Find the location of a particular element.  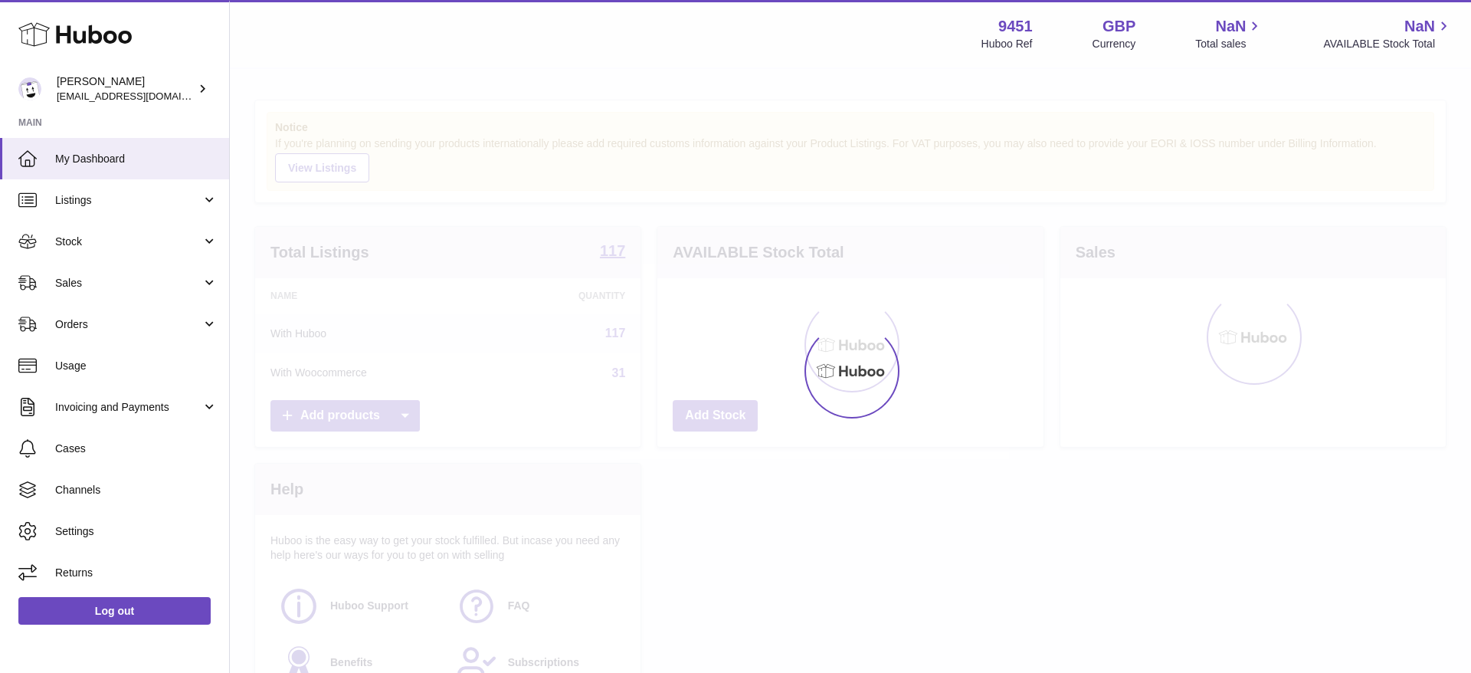

span: Stock is located at coordinates (128, 241).